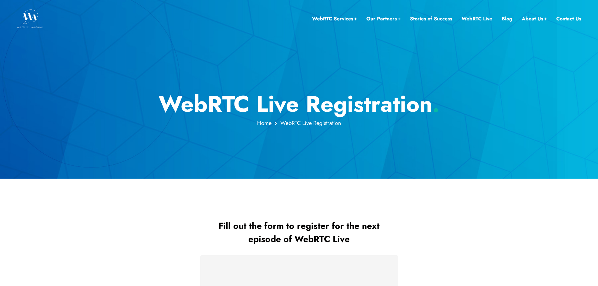 The width and height of the screenshot is (598, 286). I want to click on a: Blog, so click(507, 19).